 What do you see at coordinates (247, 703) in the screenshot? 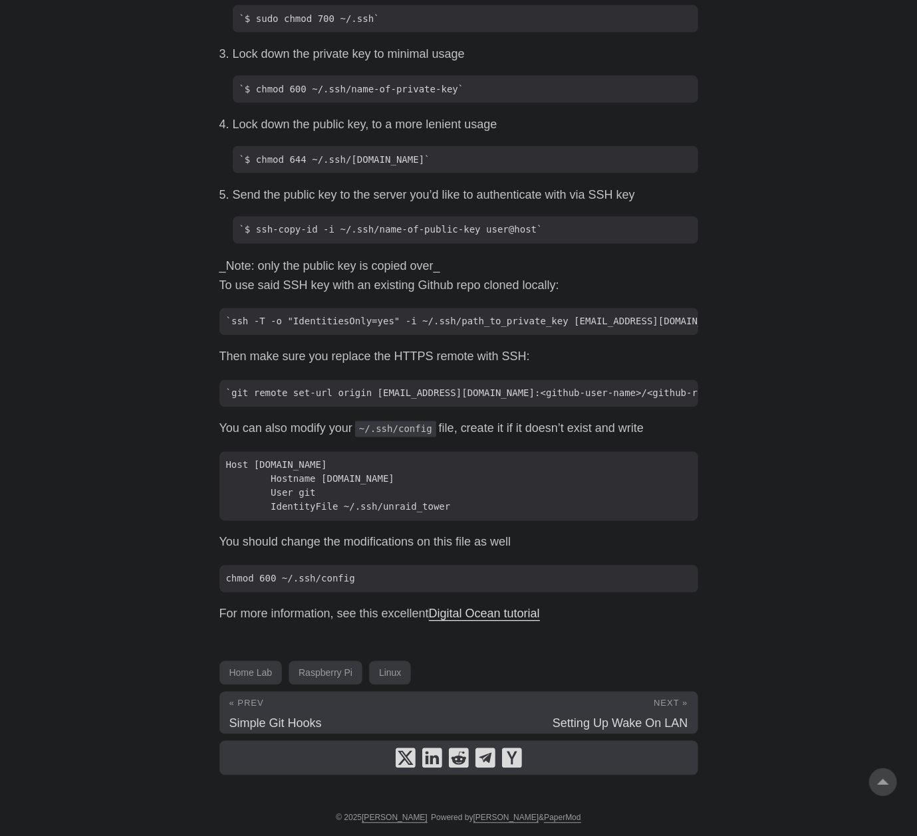
I see `span: « Prev` at bounding box center [247, 703].